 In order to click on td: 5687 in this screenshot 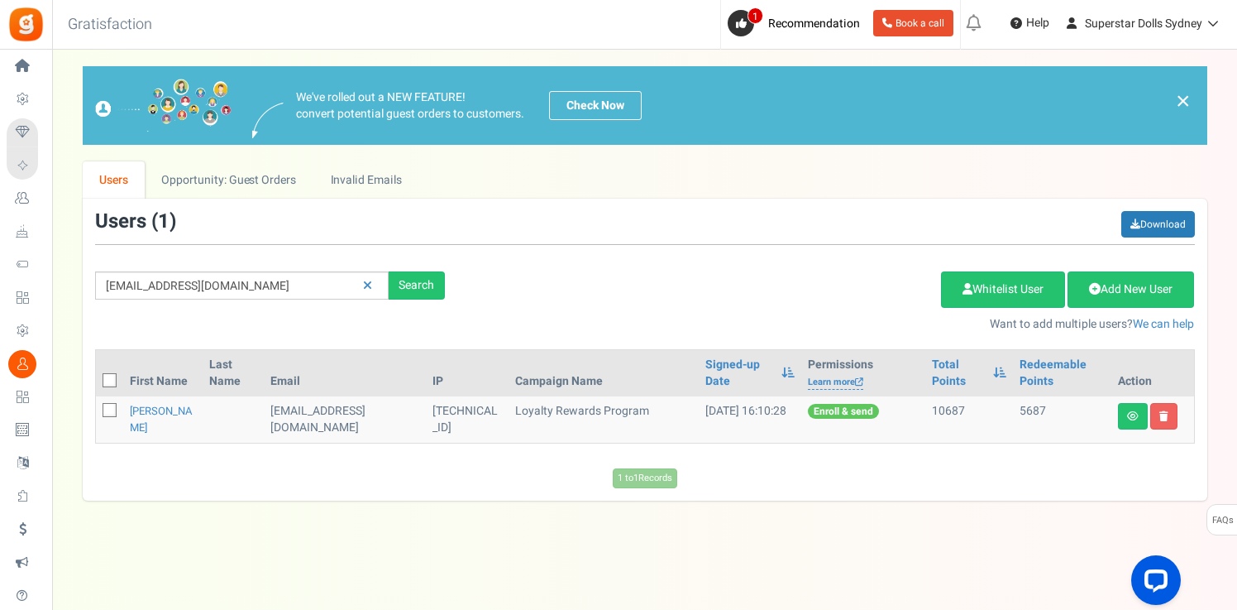, I will do `click(1062, 419)`.